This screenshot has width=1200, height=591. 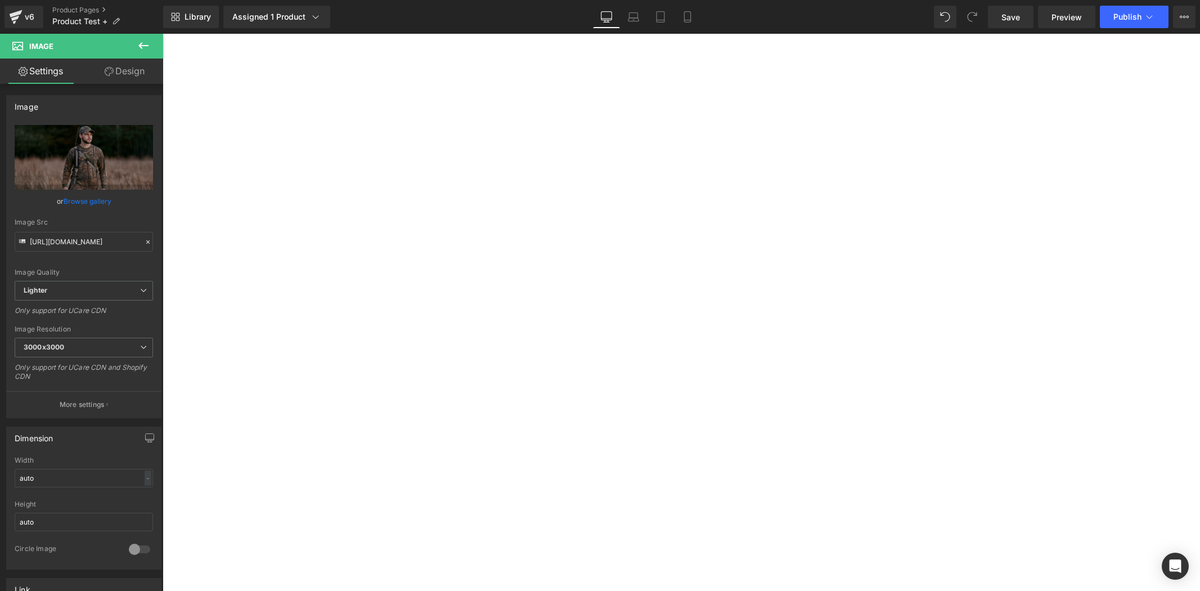 I want to click on a: Product Pages, so click(x=107, y=10).